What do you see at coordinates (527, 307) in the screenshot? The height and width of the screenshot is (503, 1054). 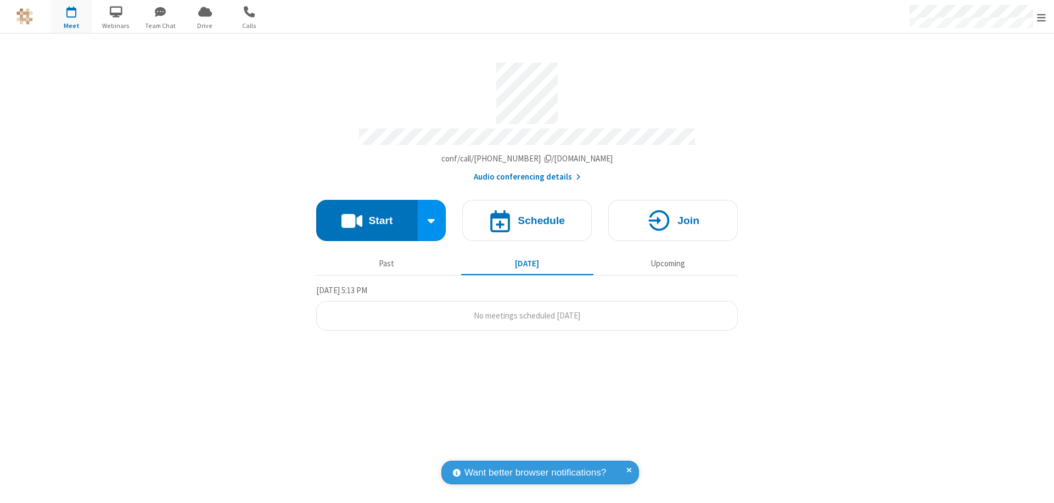 I see `section: Today's Meetings` at bounding box center [527, 307].